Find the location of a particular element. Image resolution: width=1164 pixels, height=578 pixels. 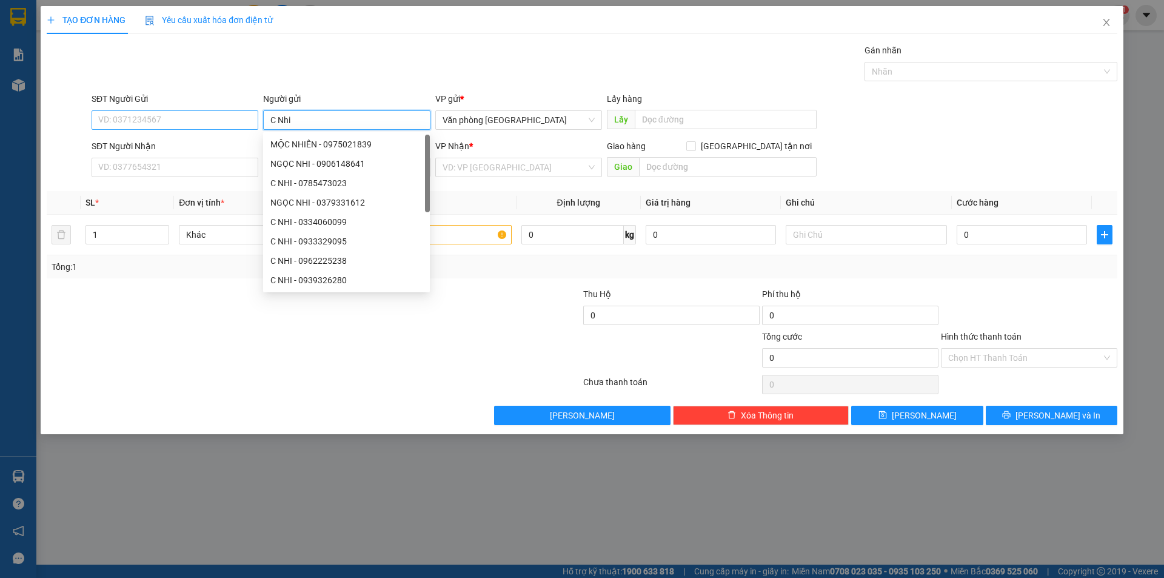

span: SL is located at coordinates (90, 203).